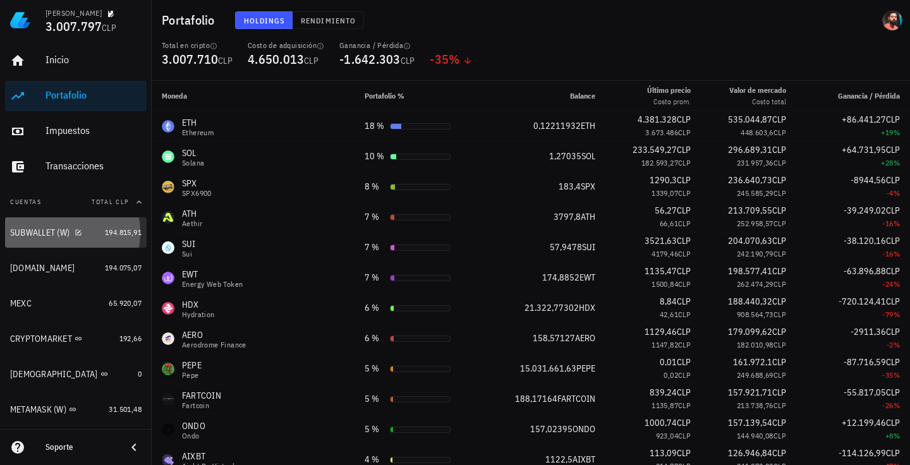 The width and height of the screenshot is (910, 465). I want to click on span: +64.731,95, so click(864, 150).